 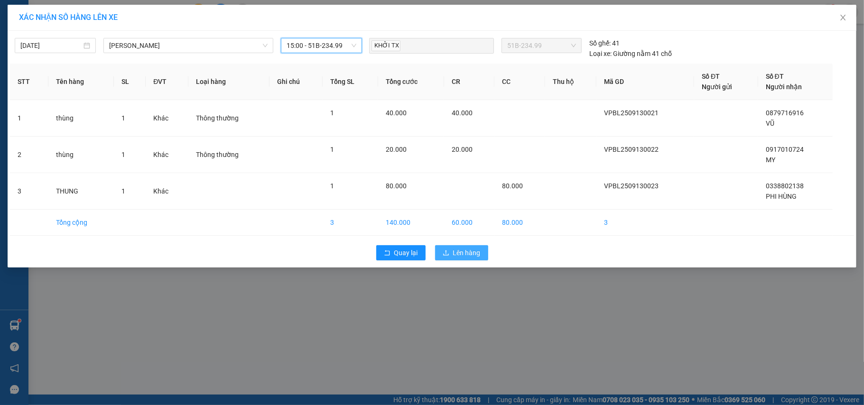 What do you see at coordinates (519, 82) in the screenshot?
I see `th: CC` at bounding box center [519, 82].